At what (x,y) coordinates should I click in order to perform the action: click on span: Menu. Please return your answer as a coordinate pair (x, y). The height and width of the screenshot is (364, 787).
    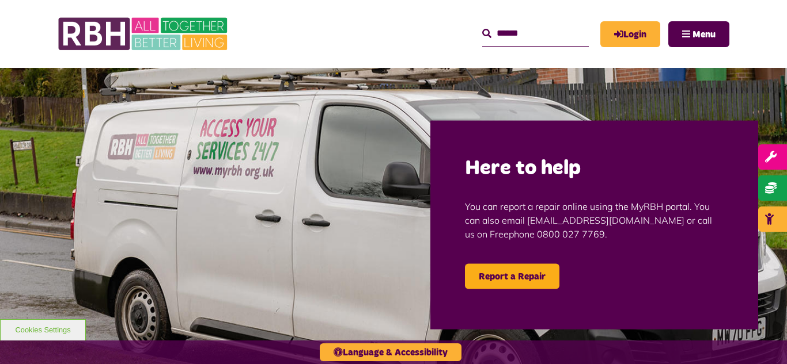
    Looking at the image, I should click on (704, 35).